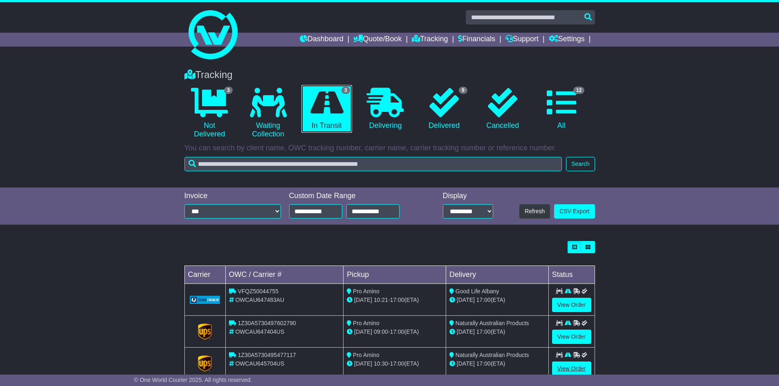  Describe the element at coordinates (443, 109) in the screenshot. I see `a: 9 Delivered` at that location.